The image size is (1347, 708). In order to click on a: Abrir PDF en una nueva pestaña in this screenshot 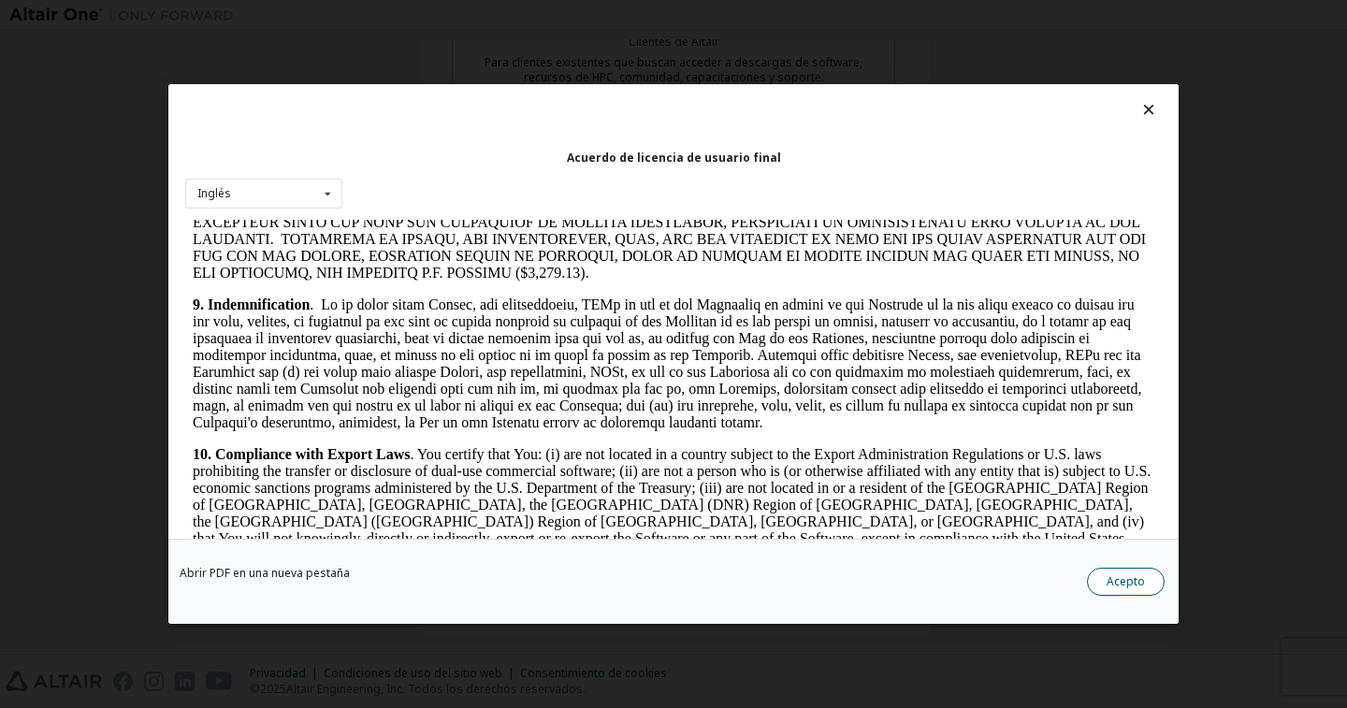, I will do `click(265, 573)`.